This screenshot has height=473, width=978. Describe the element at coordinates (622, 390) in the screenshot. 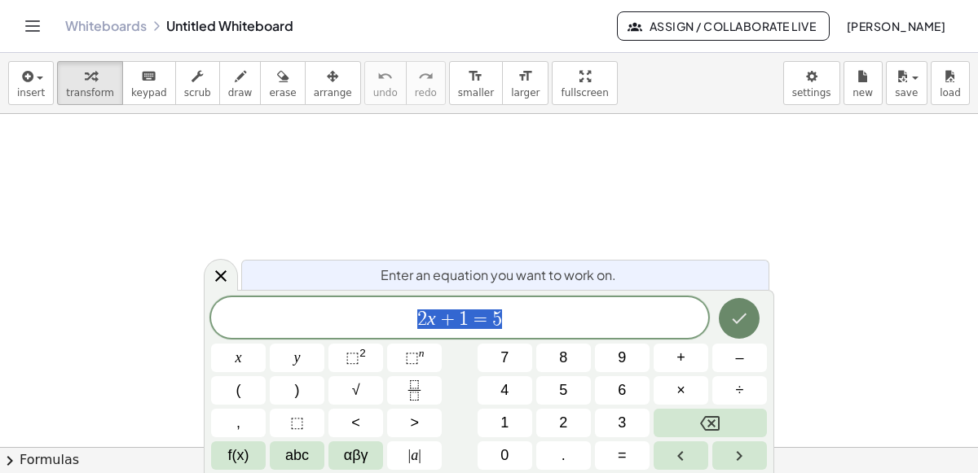

I see `button: 6` at that location.